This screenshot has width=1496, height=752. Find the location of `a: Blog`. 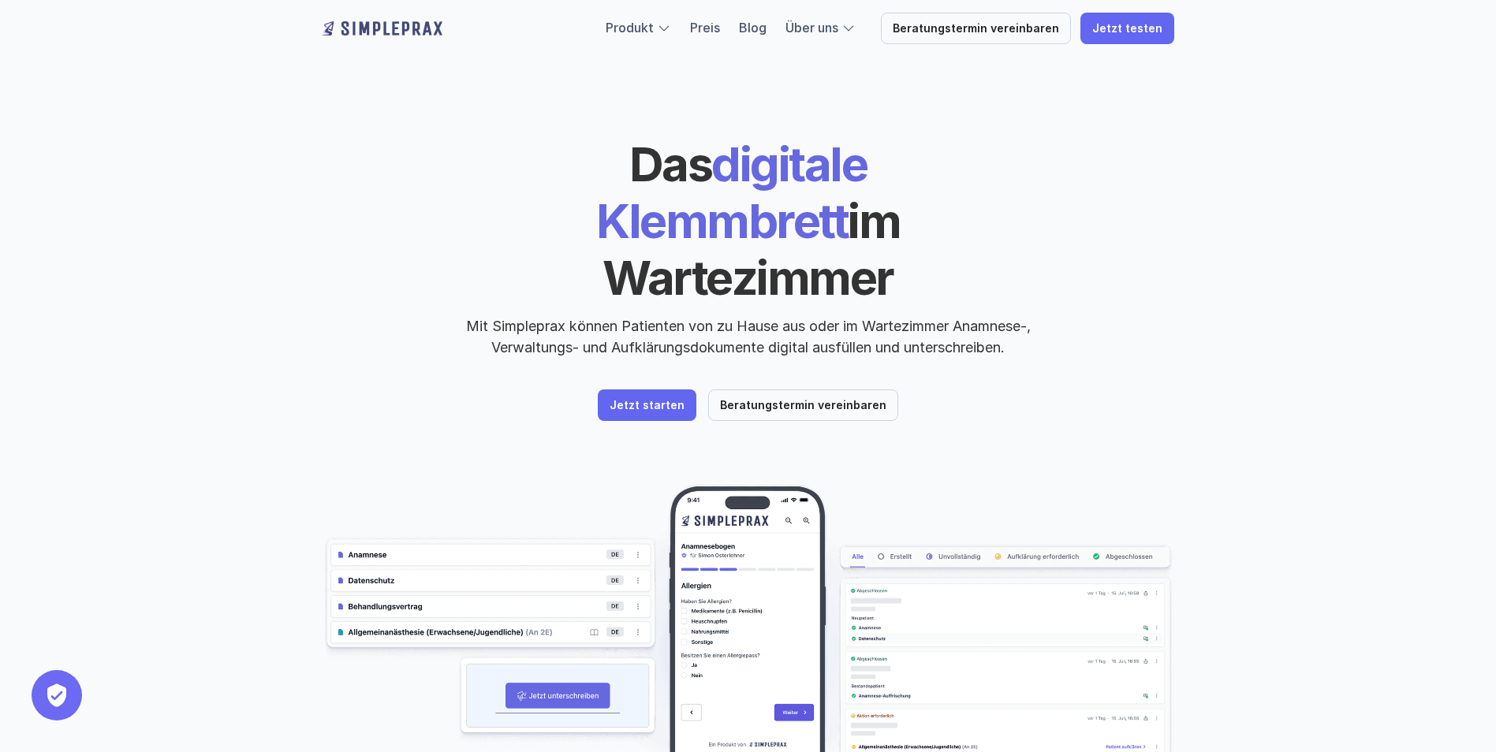

a: Blog is located at coordinates (752, 28).